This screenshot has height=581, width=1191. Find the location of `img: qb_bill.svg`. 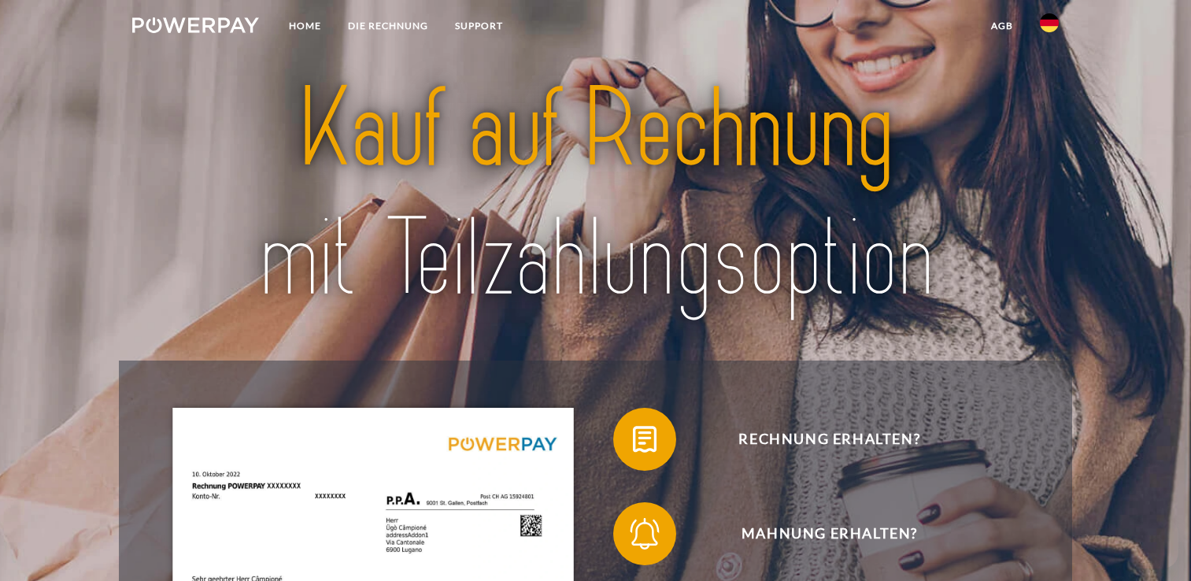

img: qb_bill.svg is located at coordinates (645, 439).